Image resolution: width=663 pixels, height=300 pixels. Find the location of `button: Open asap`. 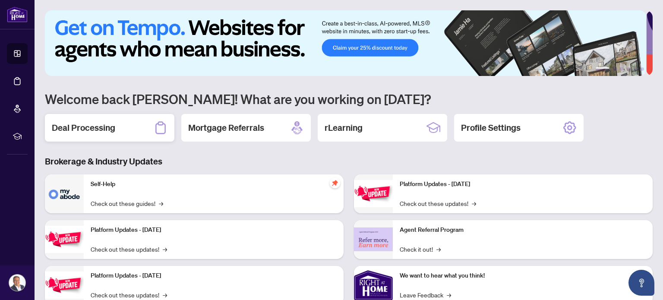

button: Open asap is located at coordinates (642, 283).